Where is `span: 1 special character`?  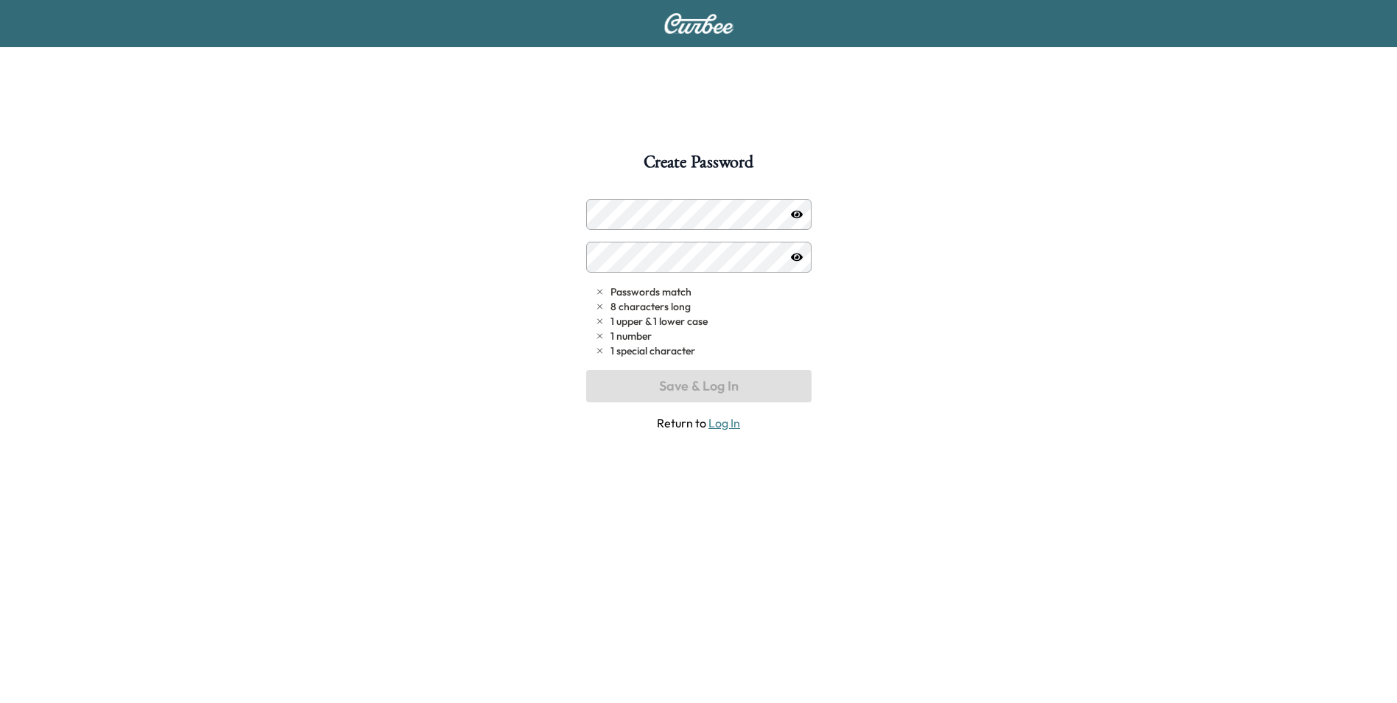 span: 1 special character is located at coordinates (652, 351).